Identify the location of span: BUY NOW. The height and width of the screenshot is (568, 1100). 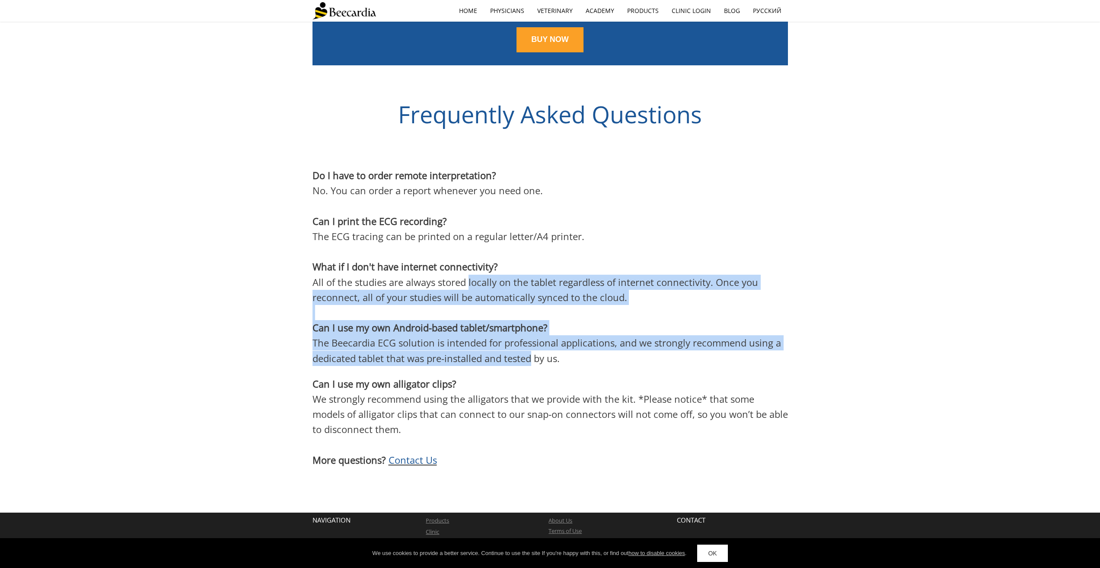
(550, 39).